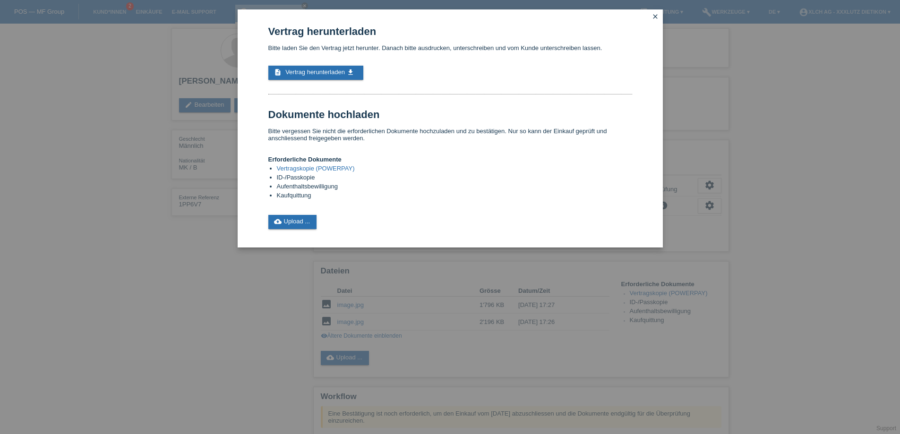  What do you see at coordinates (351, 72) in the screenshot?
I see `i: get_app` at bounding box center [351, 72].